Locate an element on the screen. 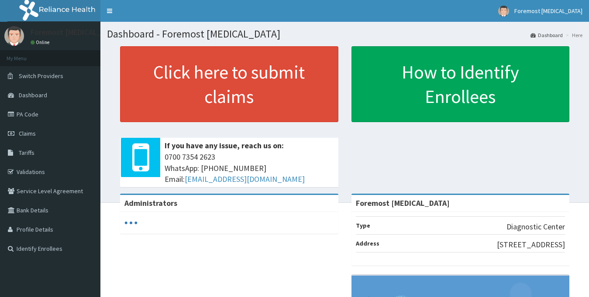 This screenshot has width=589, height=297. svg: audio-loading is located at coordinates (131, 223).